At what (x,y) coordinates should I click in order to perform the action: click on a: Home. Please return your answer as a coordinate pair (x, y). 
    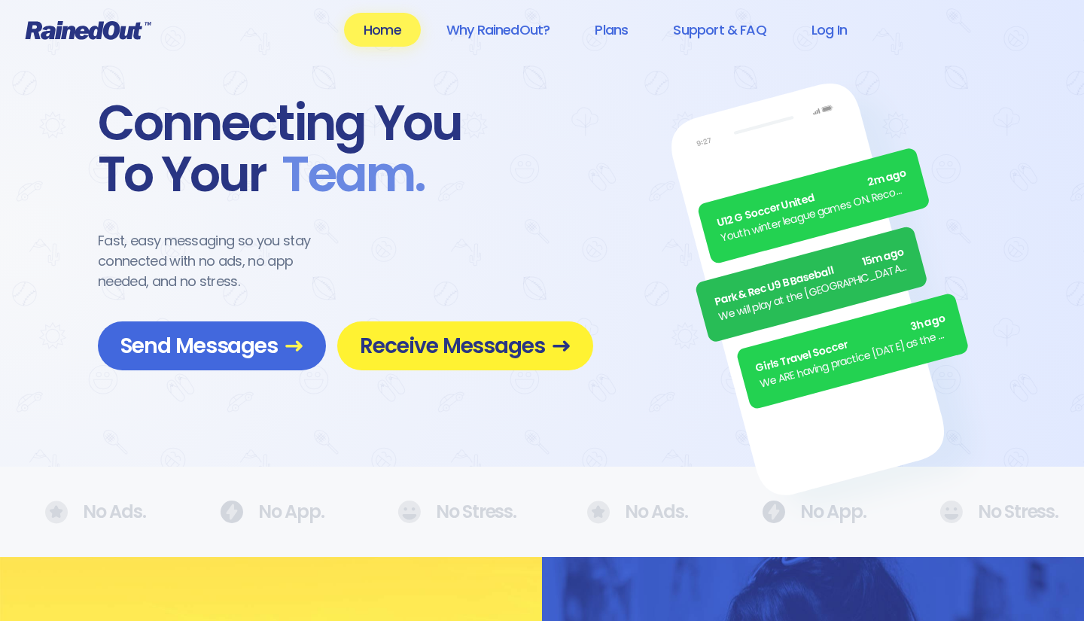
    Looking at the image, I should click on (382, 29).